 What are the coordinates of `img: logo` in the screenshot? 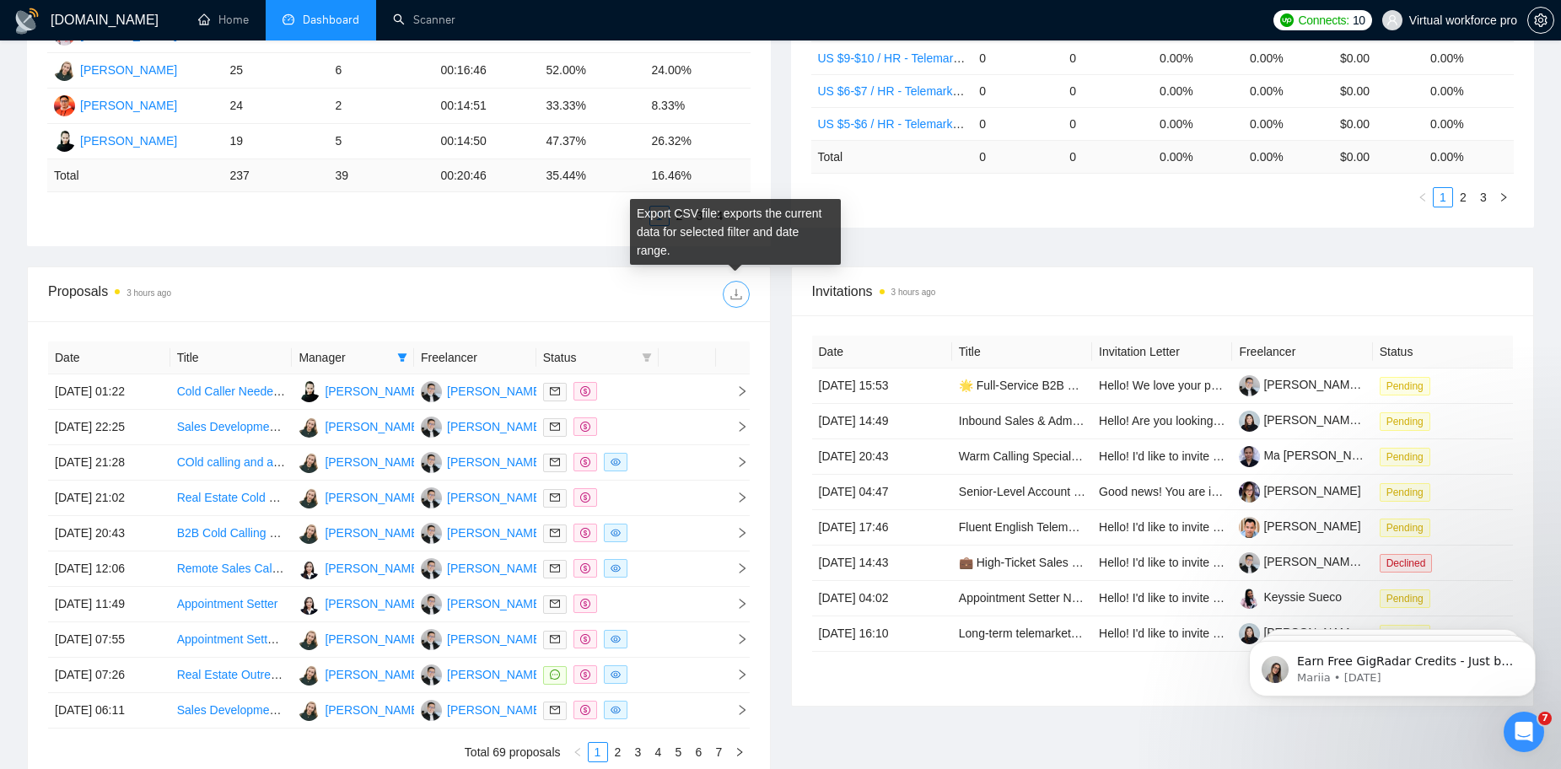 It's located at (27, 21).